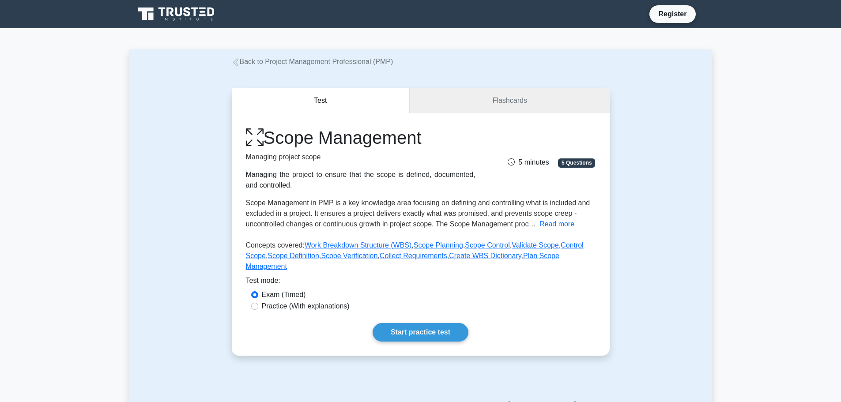  I want to click on a: Start practice test, so click(420, 332).